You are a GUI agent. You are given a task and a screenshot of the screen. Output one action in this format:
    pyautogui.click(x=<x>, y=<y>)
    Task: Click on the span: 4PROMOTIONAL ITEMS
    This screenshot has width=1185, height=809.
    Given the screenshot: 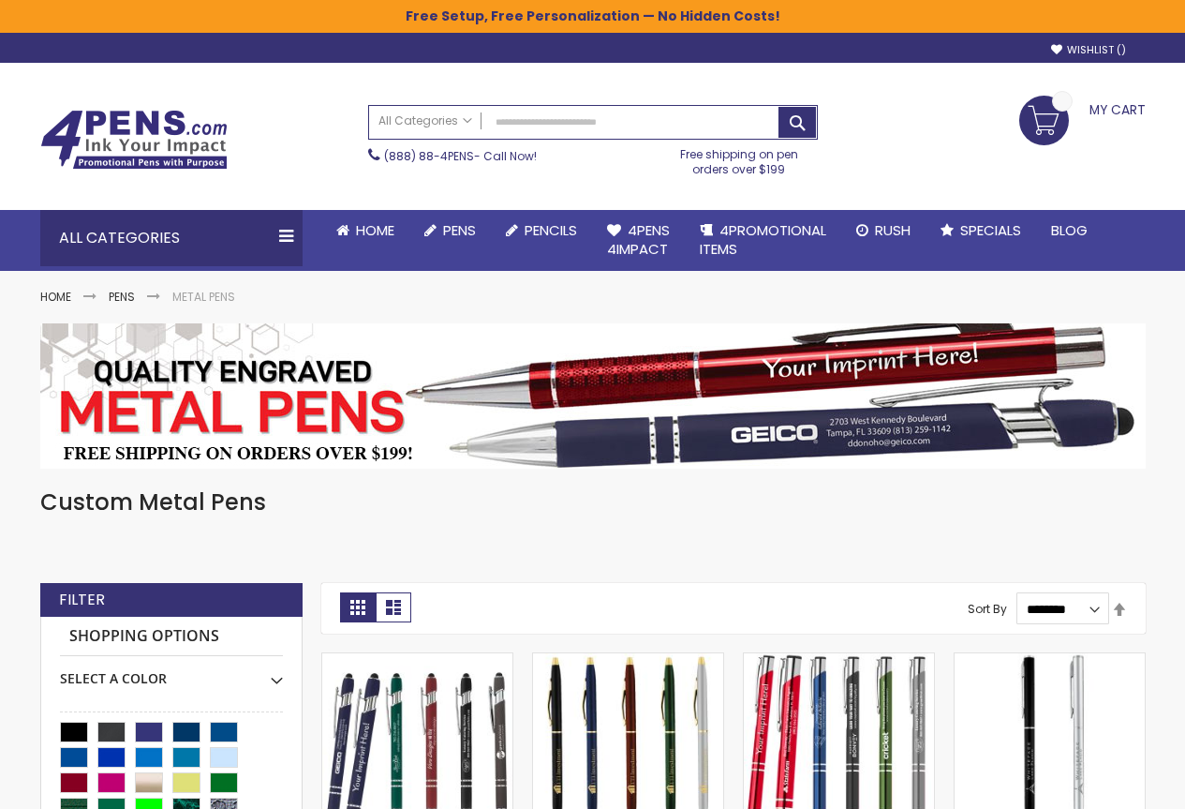 What is the action you would take?
    pyautogui.click(x=763, y=239)
    